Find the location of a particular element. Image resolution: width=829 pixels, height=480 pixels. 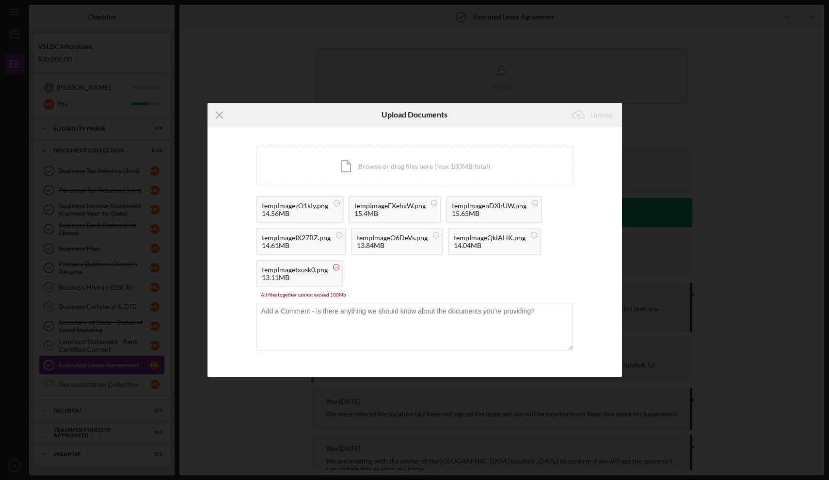

div: 15.65MB is located at coordinates (489, 213).